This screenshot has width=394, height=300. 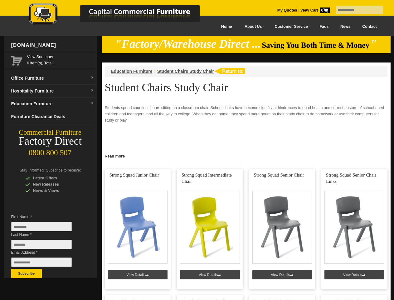 I want to click on a: Education Furnituredropdown, so click(x=53, y=104).